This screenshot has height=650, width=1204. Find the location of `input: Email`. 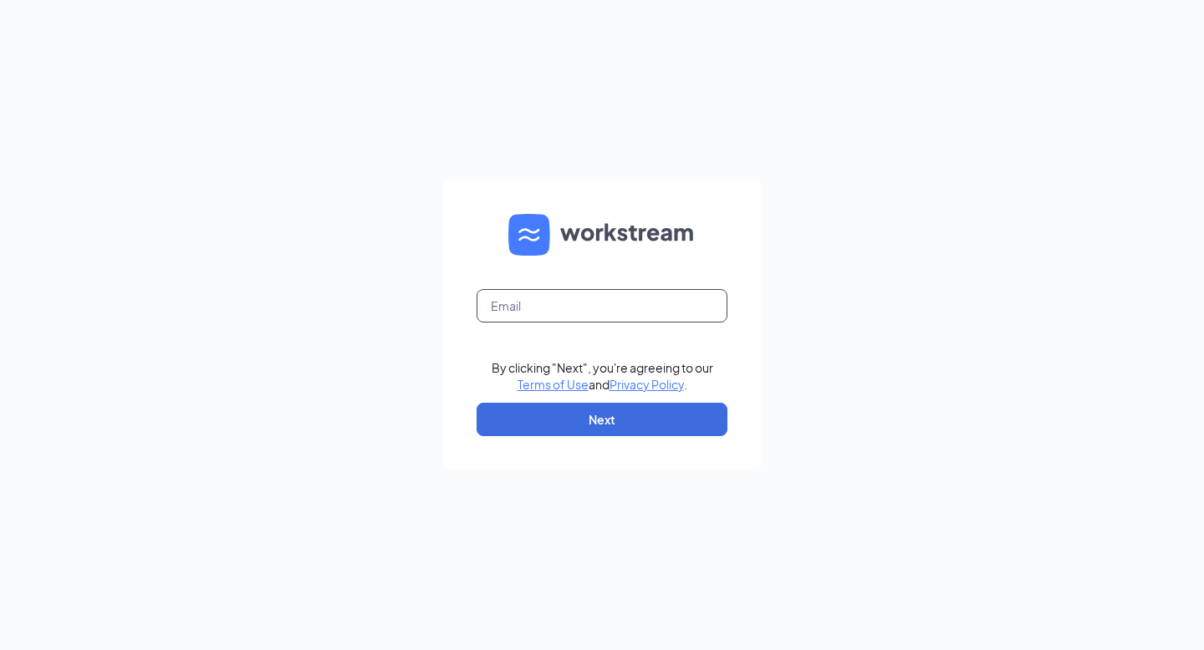

input: Email is located at coordinates (602, 306).